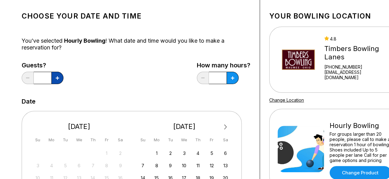  I want to click on div: Choose Tuesday, September 9th, 2025, so click(170, 165).